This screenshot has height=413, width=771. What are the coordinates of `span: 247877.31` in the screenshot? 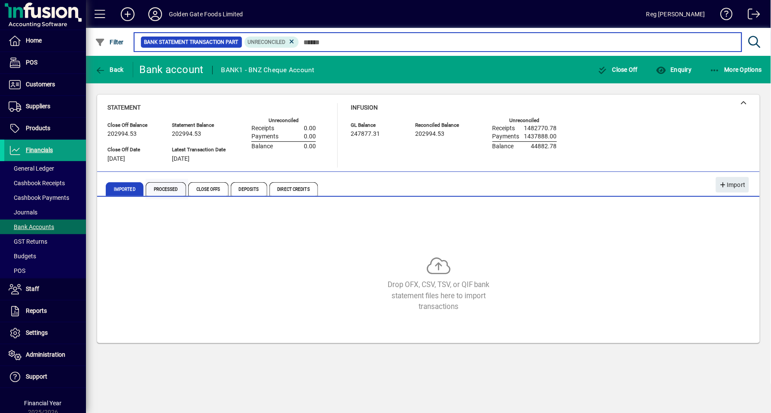 It's located at (365, 134).